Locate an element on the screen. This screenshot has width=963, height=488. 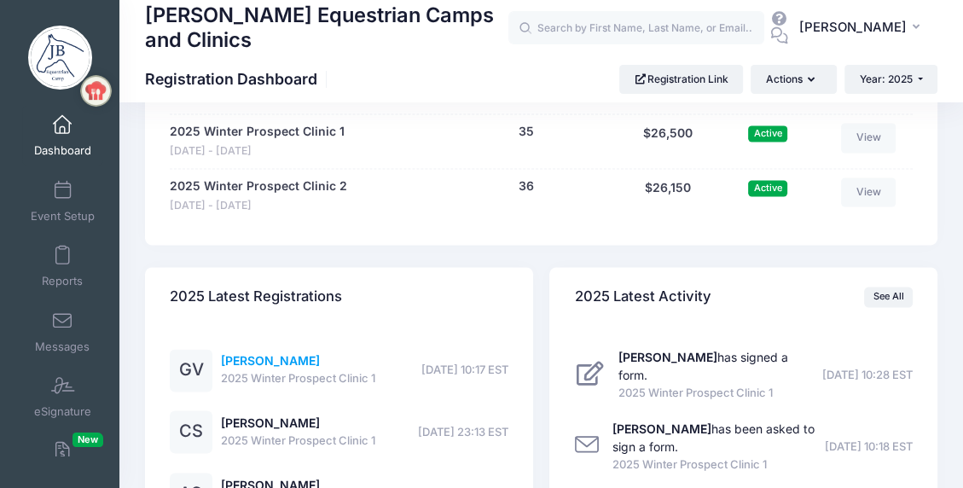
a: 2025 Winter Prospect Clinic 1 is located at coordinates (257, 131).